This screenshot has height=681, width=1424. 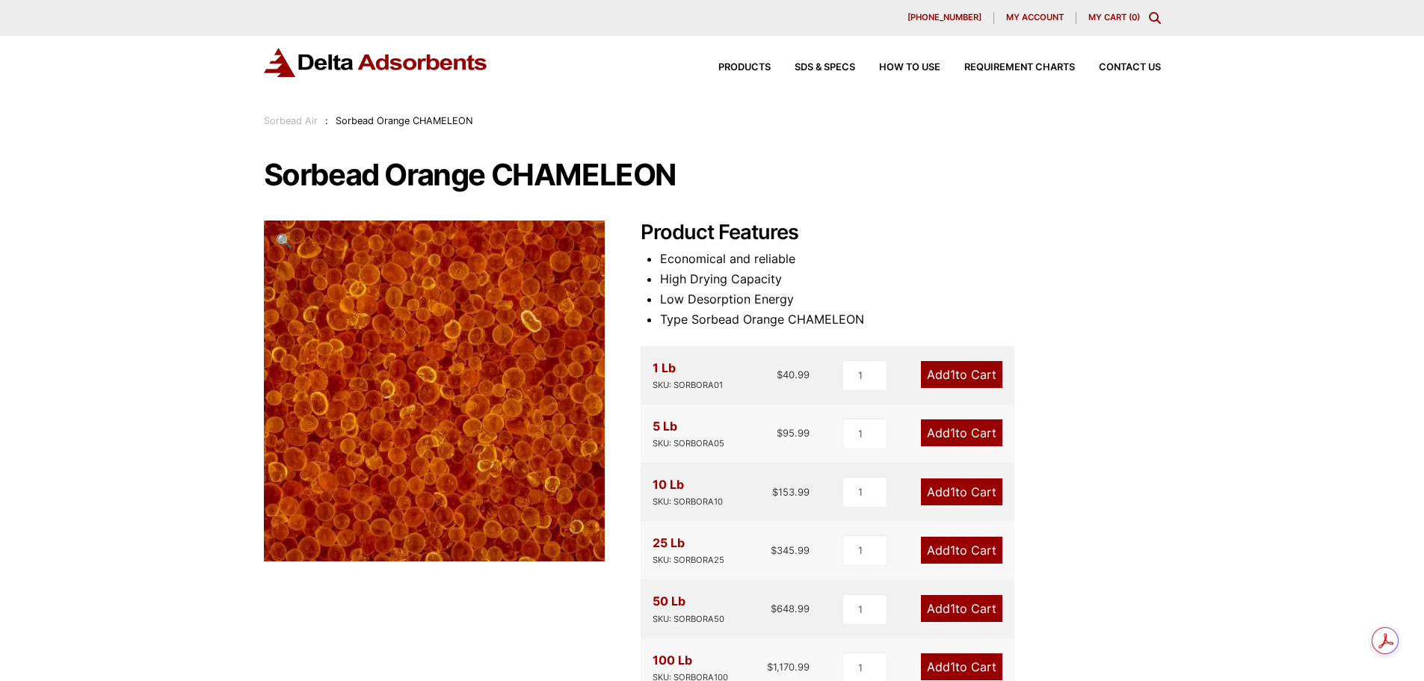 What do you see at coordinates (901, 233) in the screenshot?
I see `h2: Product Features` at bounding box center [901, 233].